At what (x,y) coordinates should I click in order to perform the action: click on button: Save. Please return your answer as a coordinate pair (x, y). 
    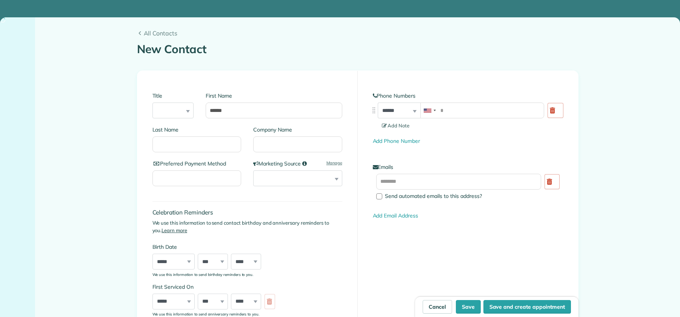
    Looking at the image, I should click on (468, 307).